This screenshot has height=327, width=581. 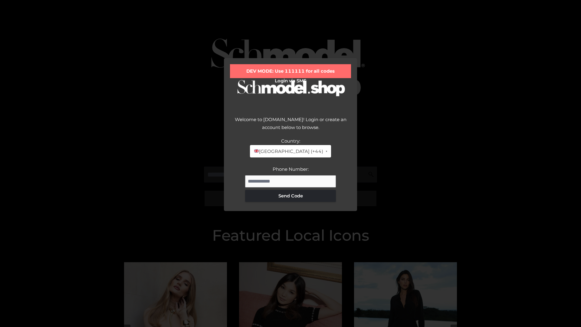 I want to click on button: Send Code, so click(x=290, y=196).